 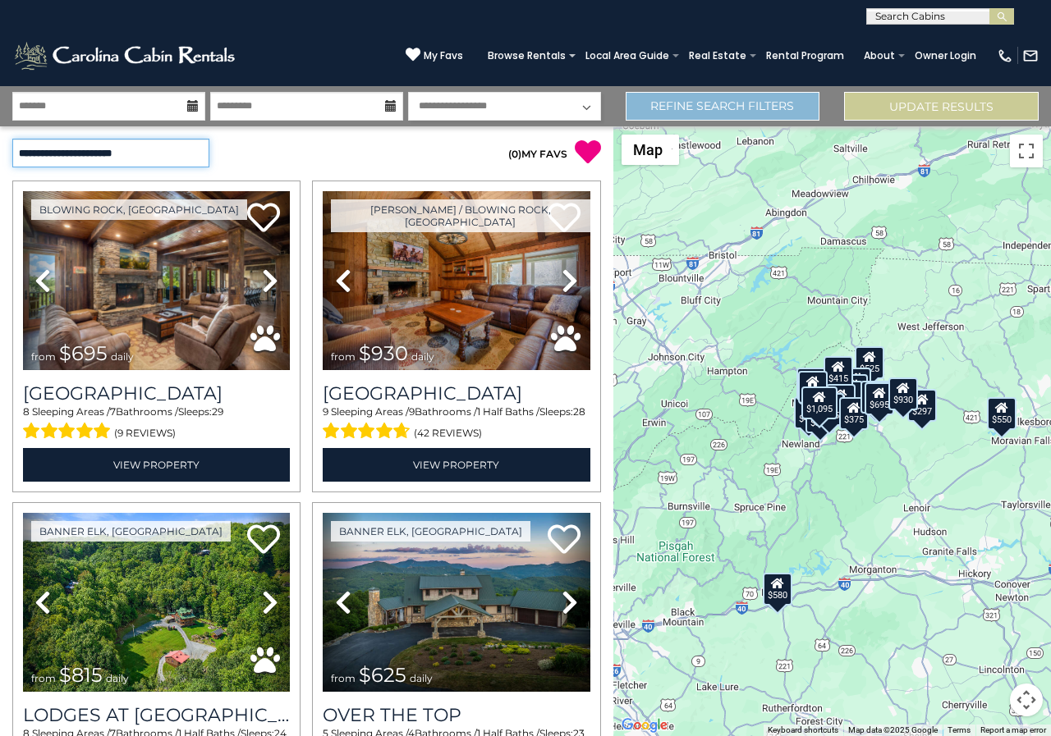 What do you see at coordinates (854, 391) in the screenshot?
I see `div: $451` at bounding box center [854, 391].